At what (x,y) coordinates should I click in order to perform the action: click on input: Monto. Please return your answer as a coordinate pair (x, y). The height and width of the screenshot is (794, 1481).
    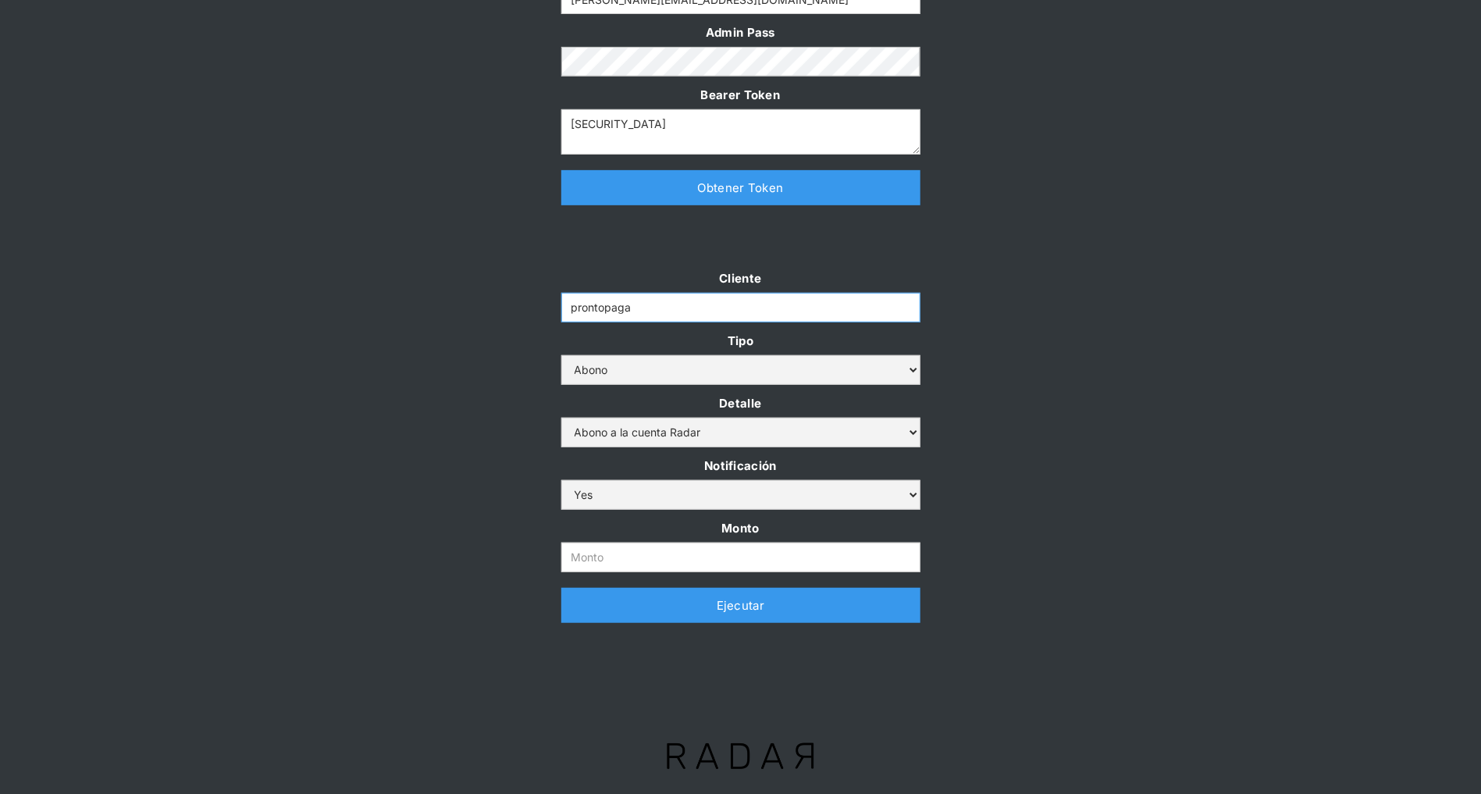
    Looking at the image, I should click on (741, 557).